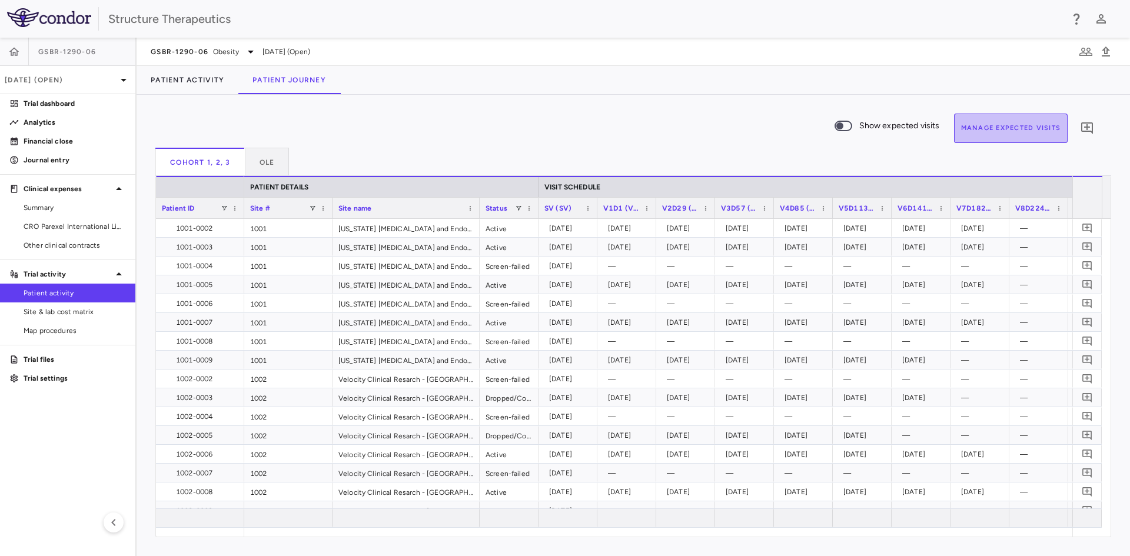  Describe the element at coordinates (75, 293) in the screenshot. I see `span: Patient activity` at that location.